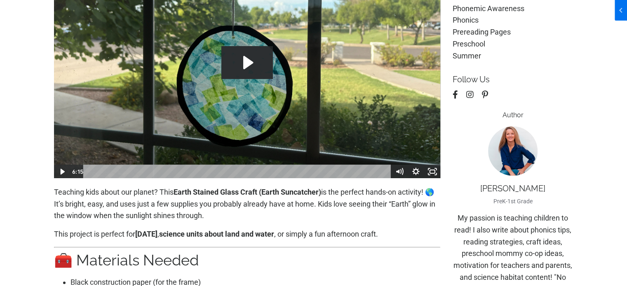  Describe the element at coordinates (513, 20) in the screenshot. I see `a: phonics` at that location.